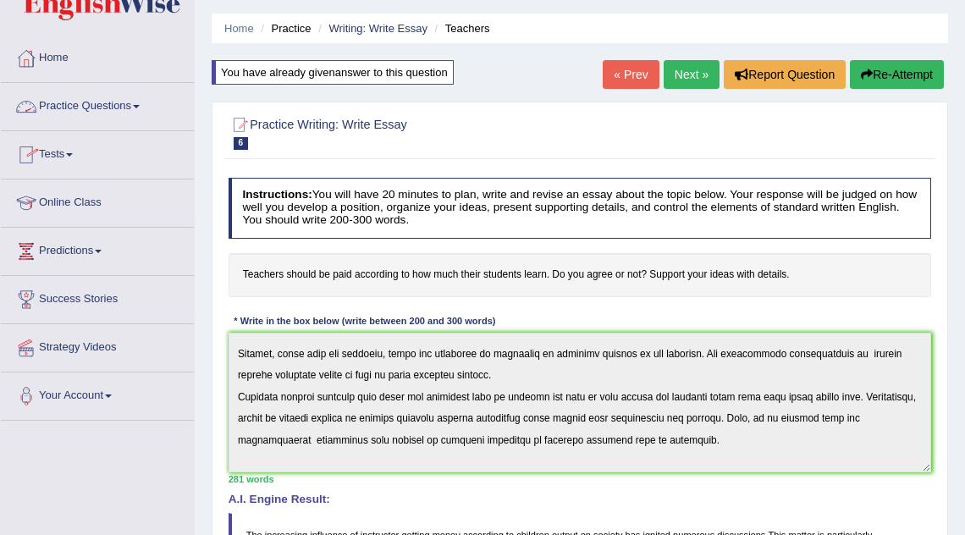  Describe the element at coordinates (377, 28) in the screenshot. I see `a: Writing: Write Essay` at that location.